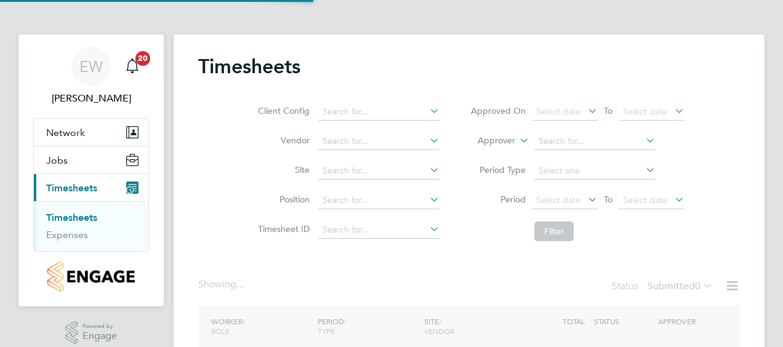  I want to click on span: Jobs, so click(57, 160).